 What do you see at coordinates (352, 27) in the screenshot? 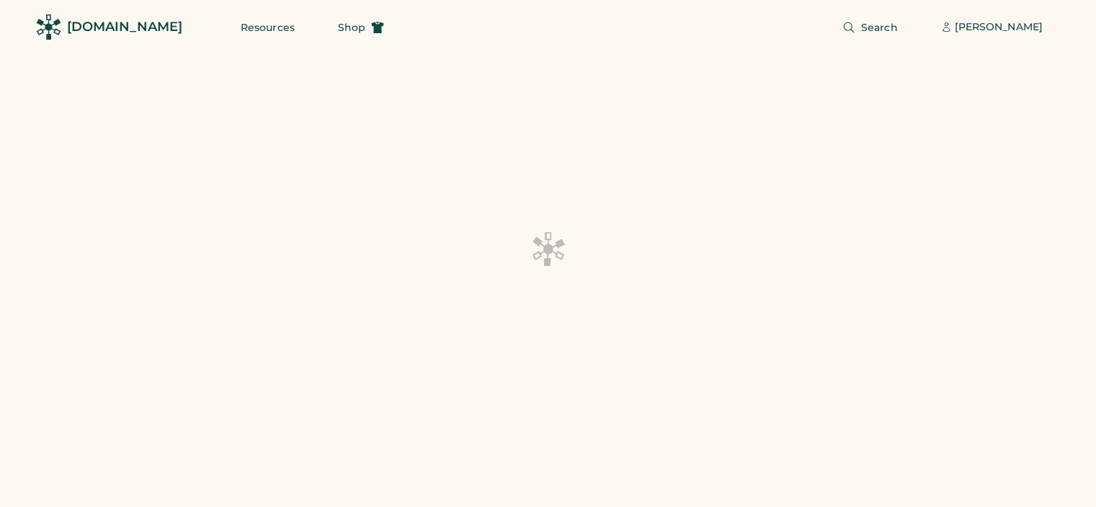
I see `span: Shop` at bounding box center [352, 27].